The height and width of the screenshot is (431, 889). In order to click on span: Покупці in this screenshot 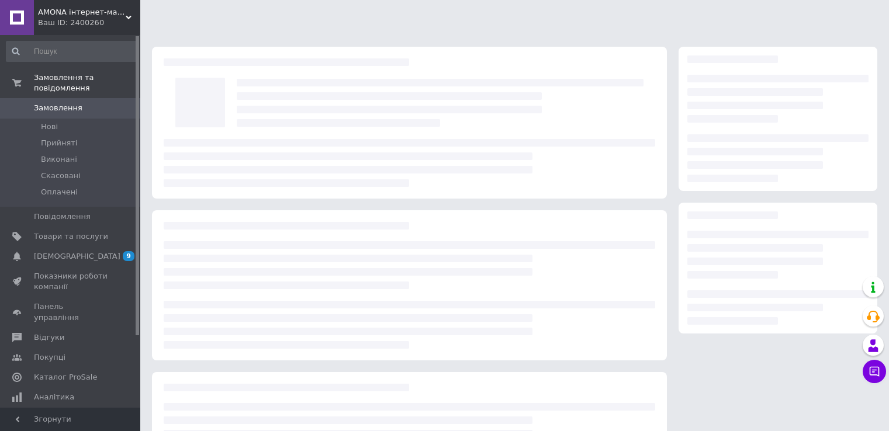, I will do `click(50, 358)`.